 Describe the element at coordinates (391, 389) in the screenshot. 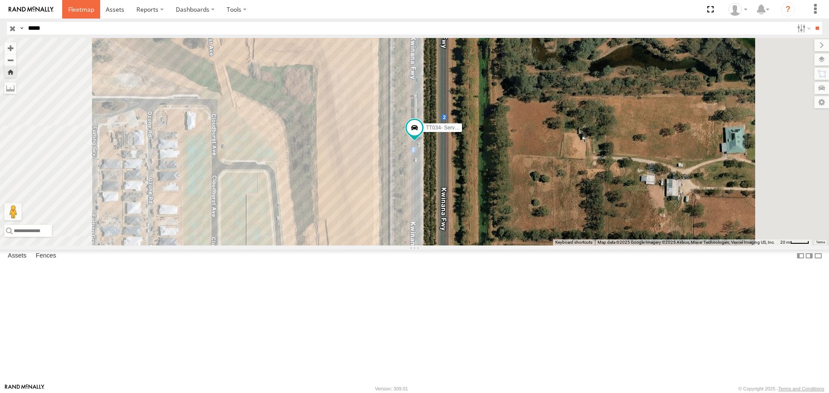

I see `div: Version: 309.01` at that location.